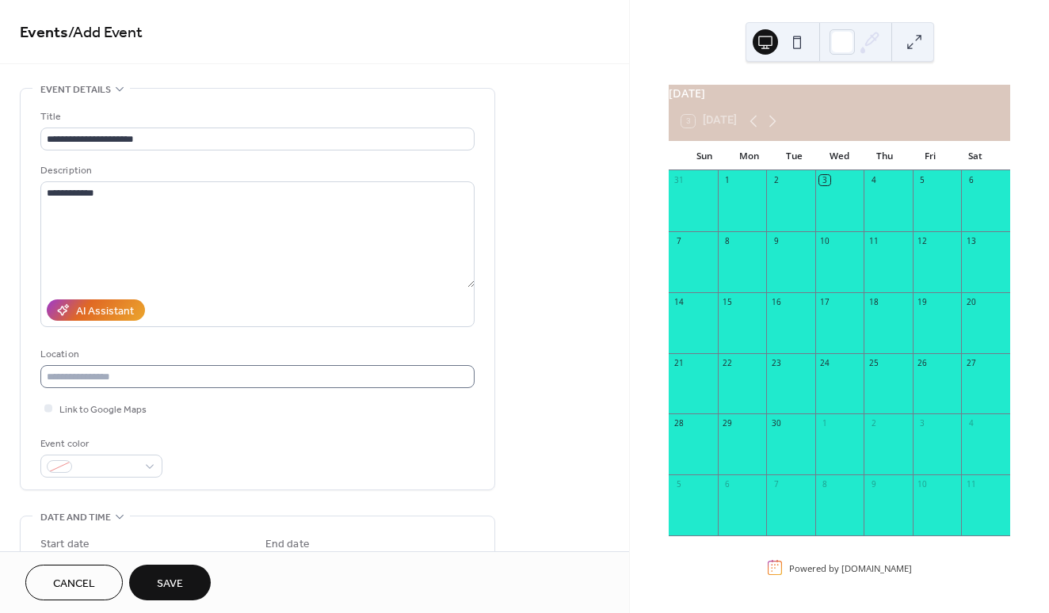 Image resolution: width=1049 pixels, height=613 pixels. I want to click on button: AI Assistant, so click(96, 310).